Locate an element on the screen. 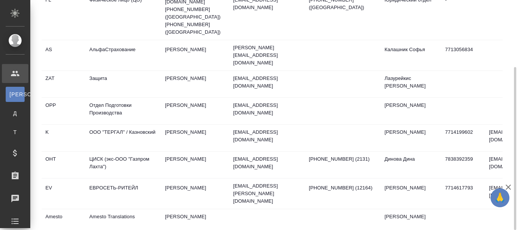 The width and height of the screenshot is (517, 230). td: 7713056834 is located at coordinates (464, 55).